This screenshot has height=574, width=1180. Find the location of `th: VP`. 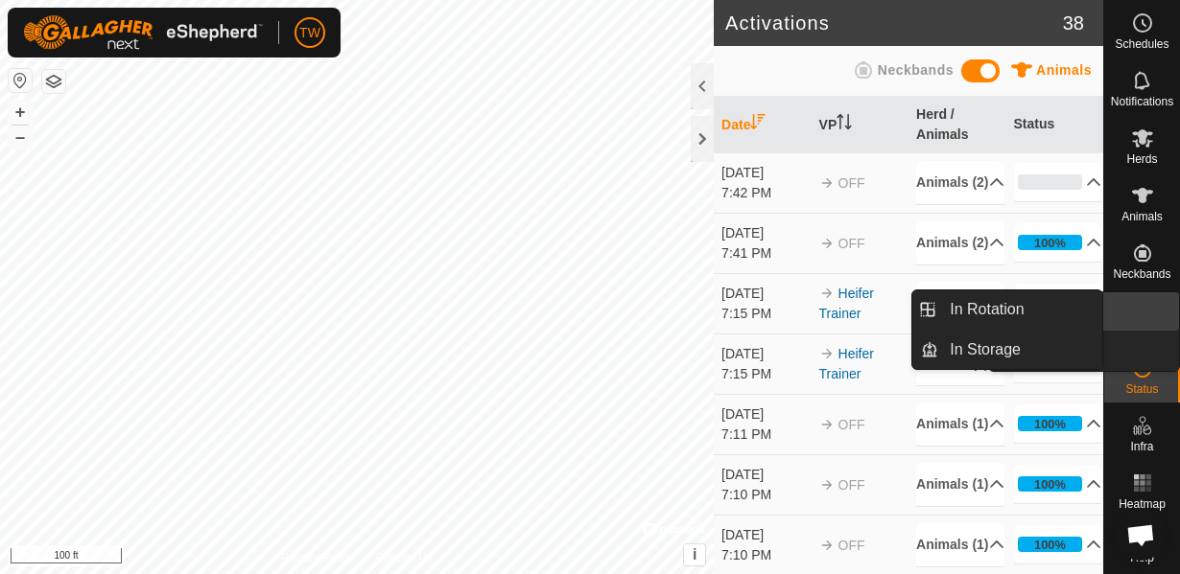

th: VP is located at coordinates (859, 125).